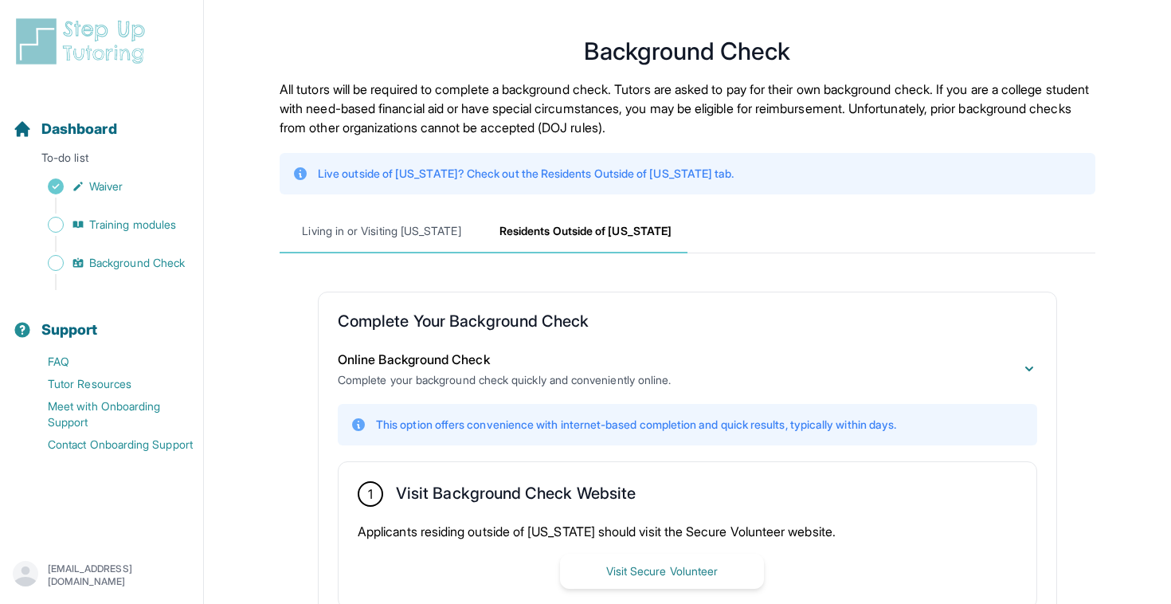  What do you see at coordinates (687, 369) in the screenshot?
I see `button: Online Background CheckComplete your background check quickly and conveniently online.` at bounding box center [687, 369].